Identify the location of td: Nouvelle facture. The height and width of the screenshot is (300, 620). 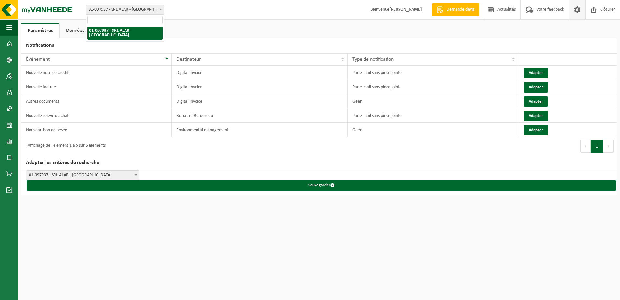
(96, 87).